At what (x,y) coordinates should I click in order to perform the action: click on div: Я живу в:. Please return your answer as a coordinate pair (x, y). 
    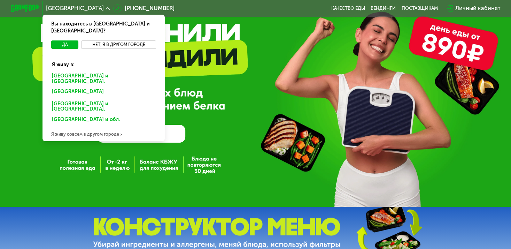
    Looking at the image, I should click on (104, 62).